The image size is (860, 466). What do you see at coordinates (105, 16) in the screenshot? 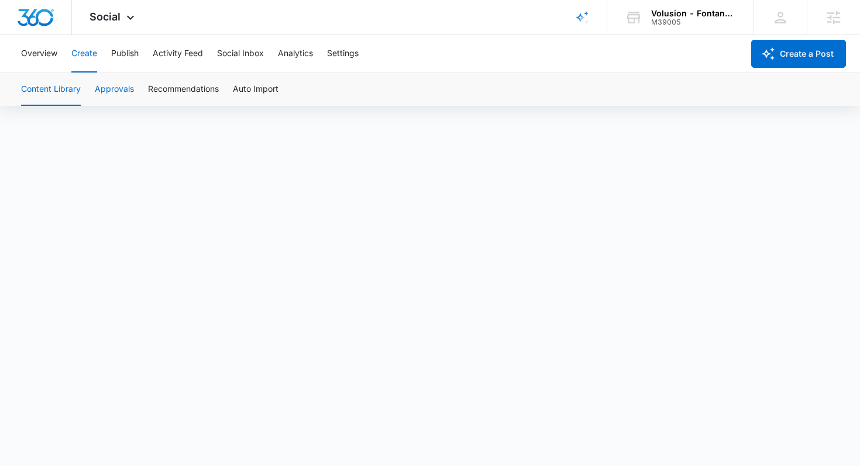
I see `span: Social` at bounding box center [105, 16].